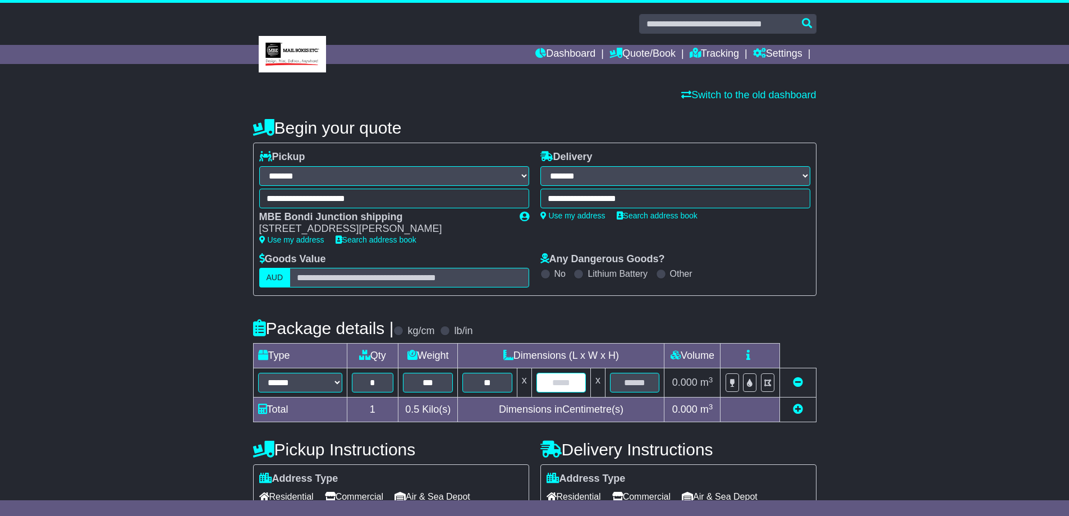 The image size is (1069, 516). Describe the element at coordinates (692, 356) in the screenshot. I see `td: Volume` at that location.